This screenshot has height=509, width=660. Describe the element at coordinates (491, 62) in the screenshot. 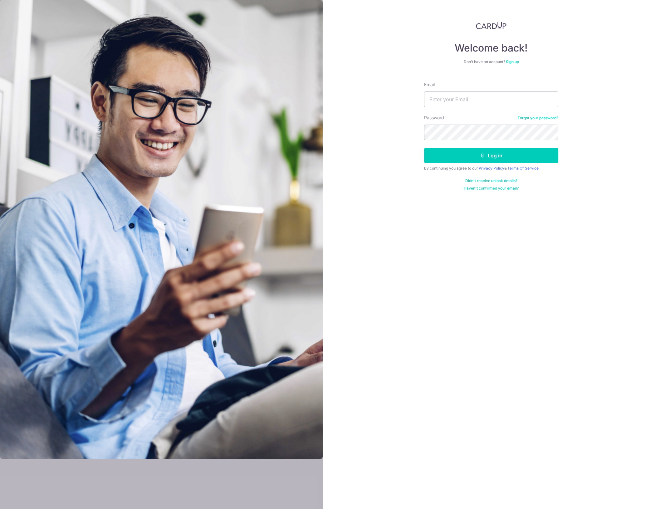

I see `div: Don’t have an account?` at that location.